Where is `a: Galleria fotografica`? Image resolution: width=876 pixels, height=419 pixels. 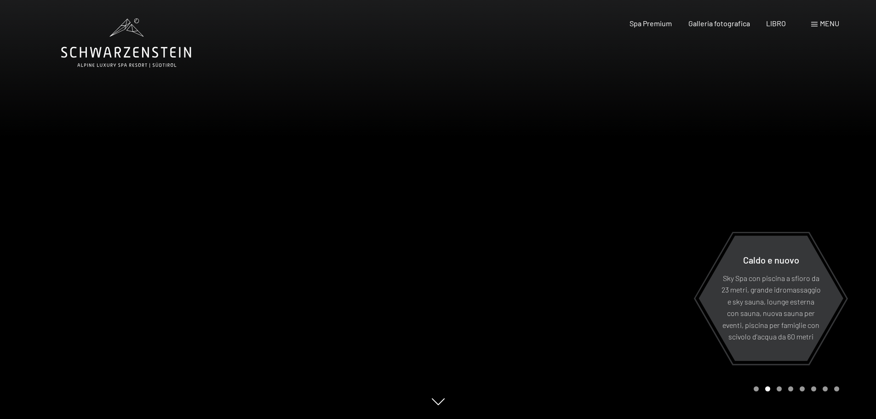 a: Galleria fotografica is located at coordinates (719, 23).